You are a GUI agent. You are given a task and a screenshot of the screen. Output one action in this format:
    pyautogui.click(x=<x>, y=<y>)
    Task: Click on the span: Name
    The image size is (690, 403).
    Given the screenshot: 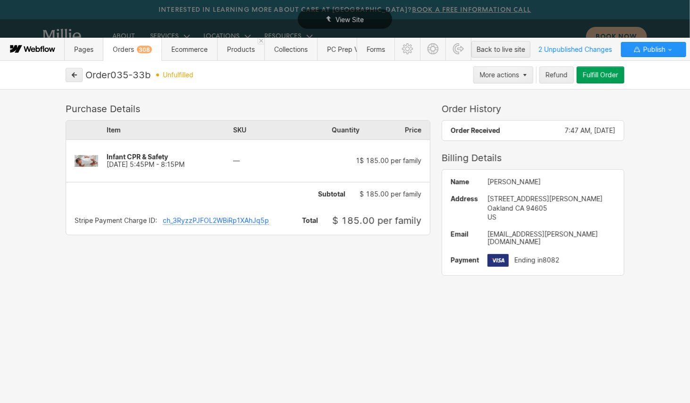 What is the action you would take?
    pyautogui.click(x=465, y=182)
    